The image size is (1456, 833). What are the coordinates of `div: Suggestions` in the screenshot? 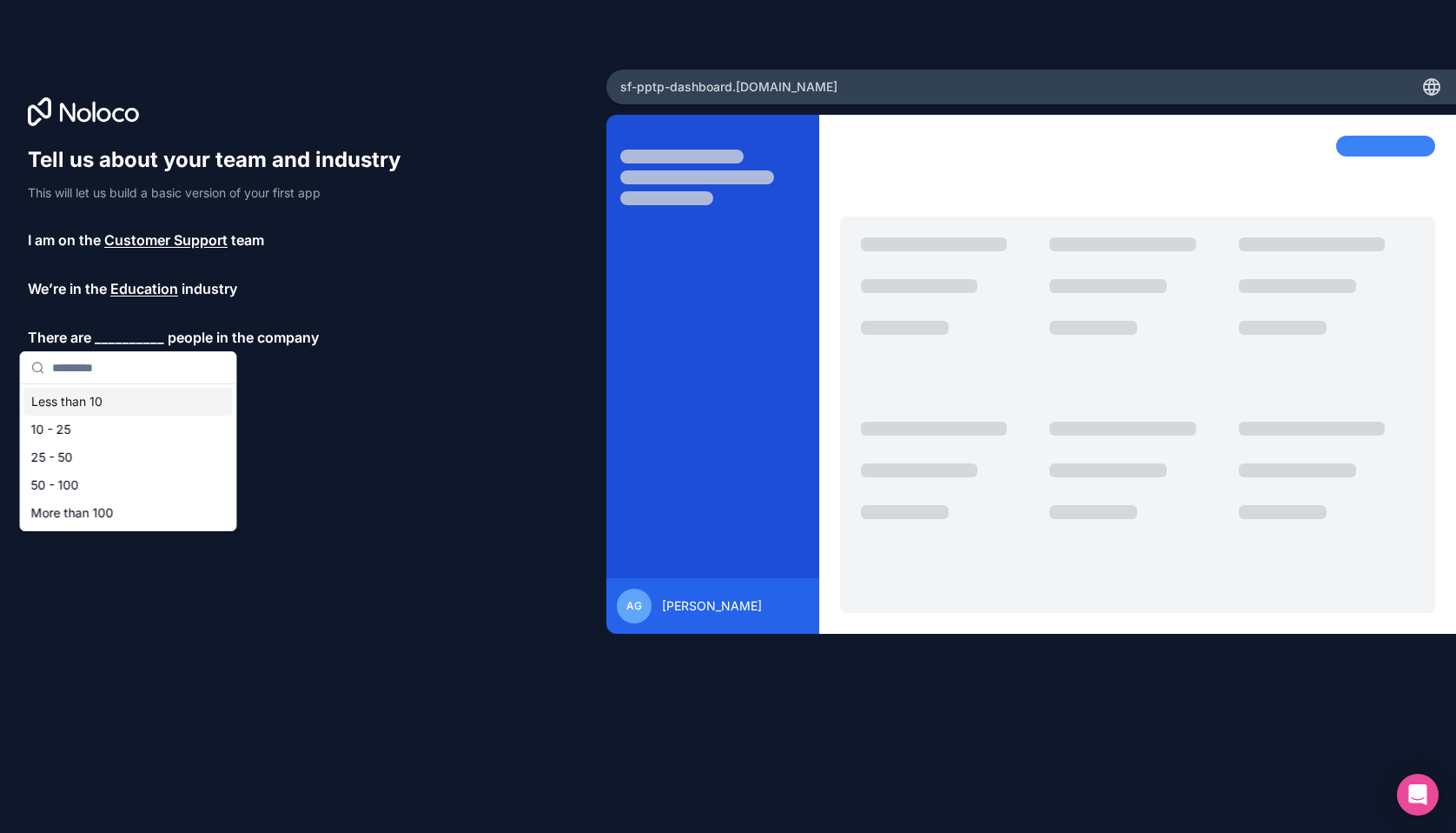 It's located at (129, 457).